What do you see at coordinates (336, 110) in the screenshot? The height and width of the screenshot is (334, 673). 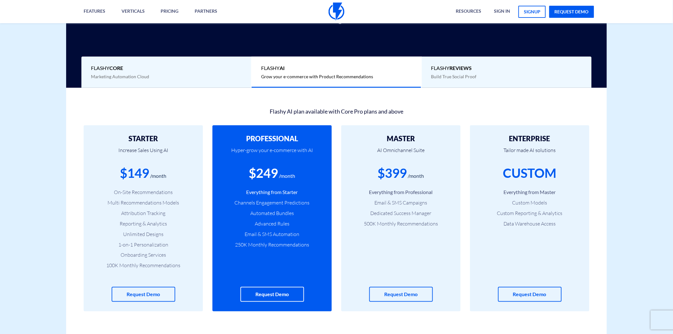 I see `div: Flashy AI plan available with Core Pro plans and above` at bounding box center [336, 110].